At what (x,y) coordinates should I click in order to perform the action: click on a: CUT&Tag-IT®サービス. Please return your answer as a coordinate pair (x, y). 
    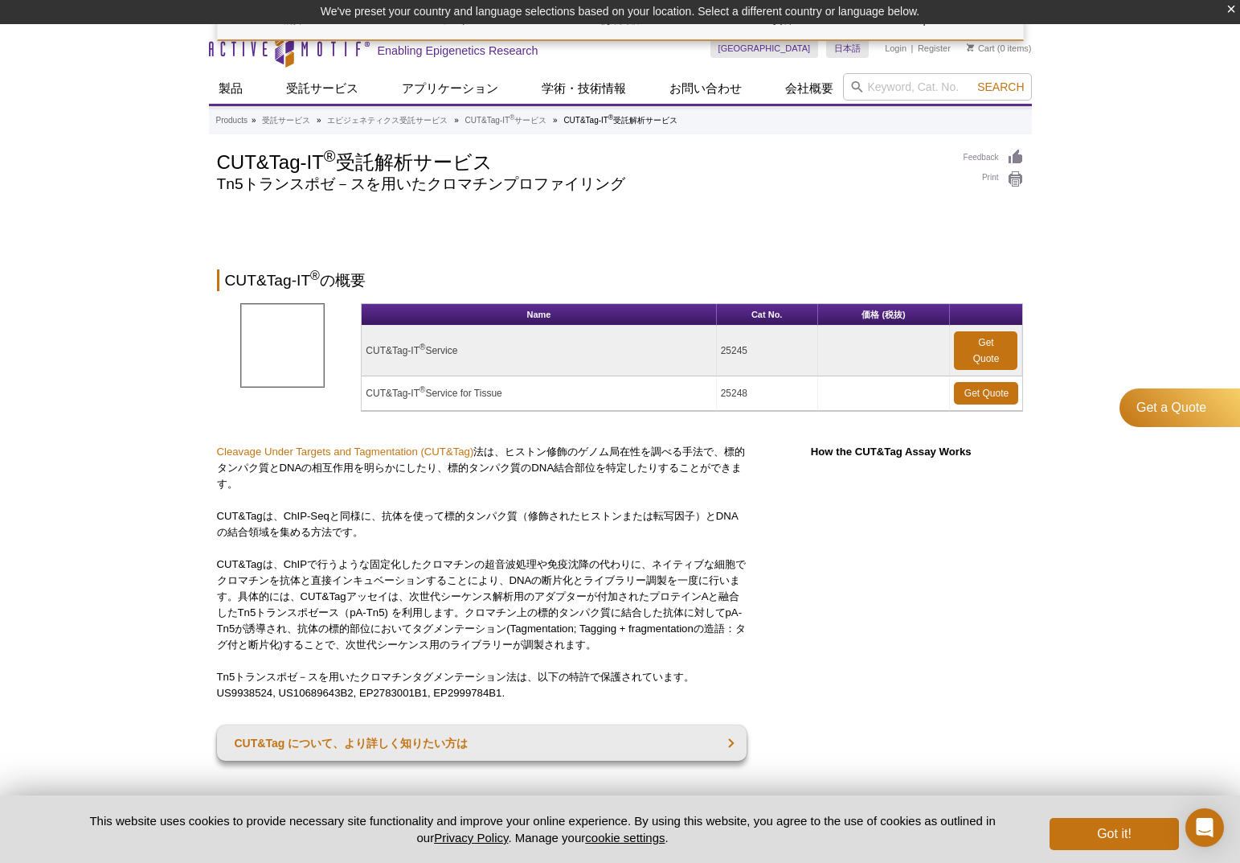
    Looking at the image, I should click on (506, 121).